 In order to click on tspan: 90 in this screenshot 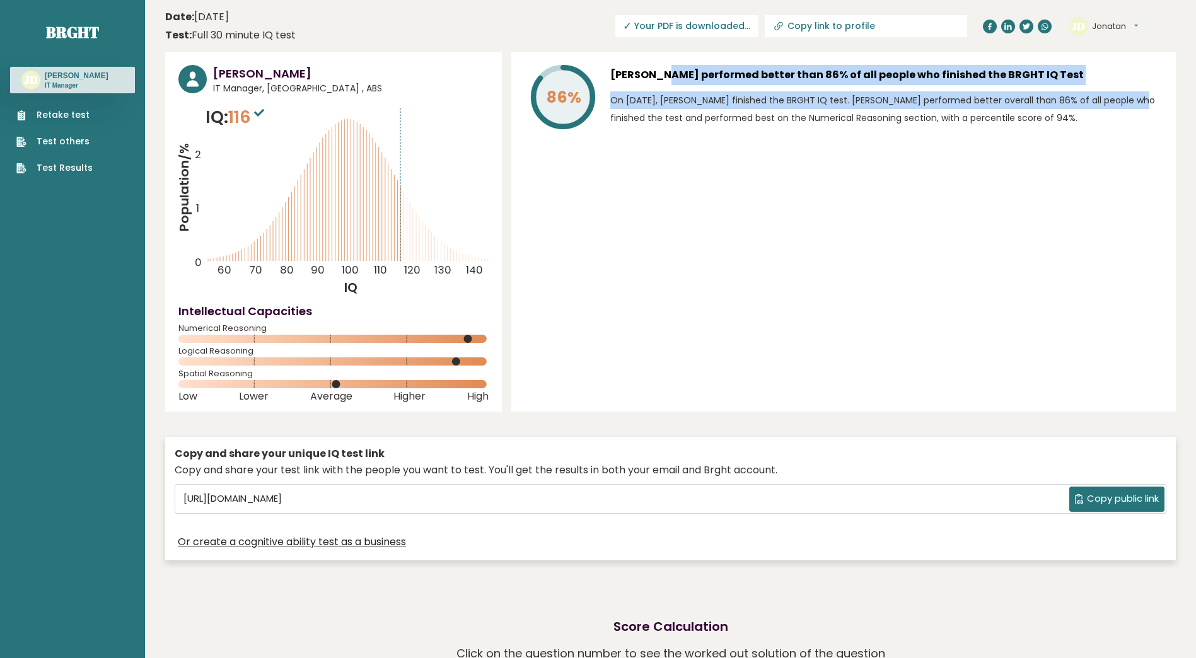, I will do `click(318, 271)`.